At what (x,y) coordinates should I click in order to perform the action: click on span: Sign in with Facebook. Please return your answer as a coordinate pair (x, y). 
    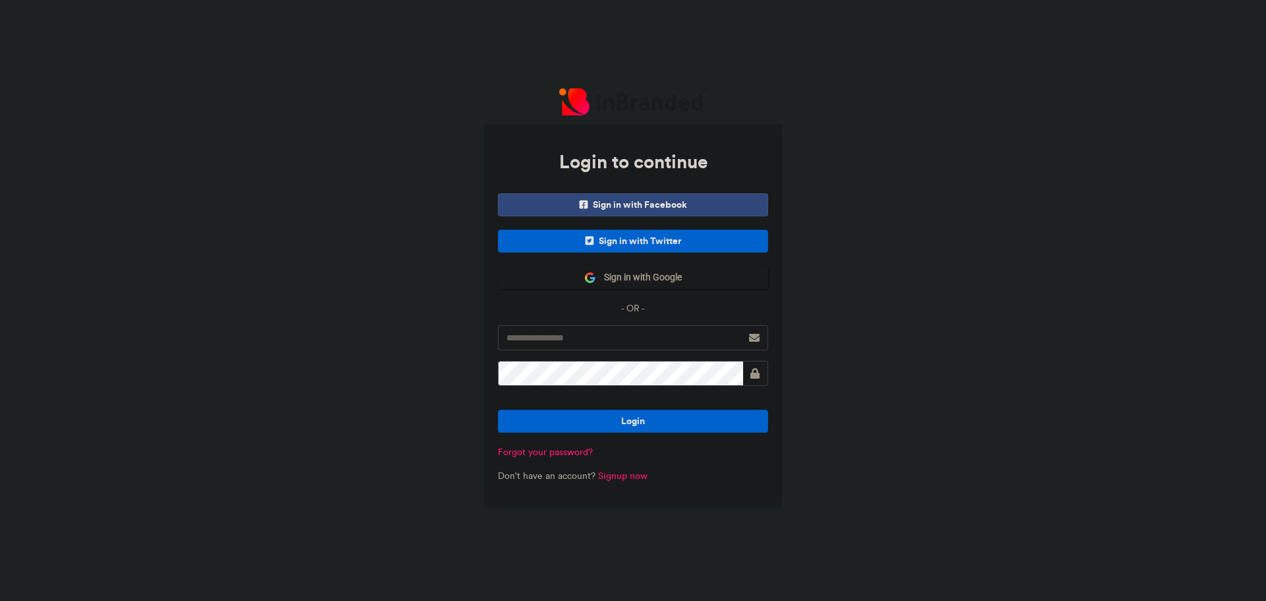
    Looking at the image, I should click on (633, 204).